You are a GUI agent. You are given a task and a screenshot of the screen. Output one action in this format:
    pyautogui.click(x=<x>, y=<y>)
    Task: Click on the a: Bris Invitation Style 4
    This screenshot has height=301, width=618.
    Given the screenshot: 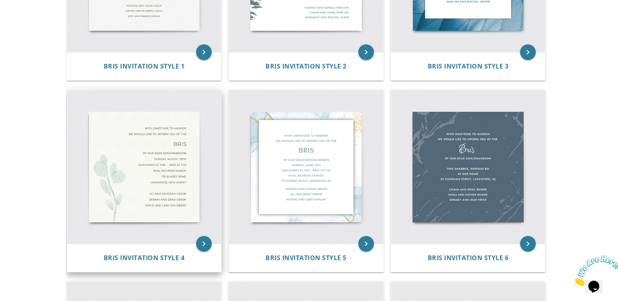 What is the action you would take?
    pyautogui.click(x=144, y=258)
    